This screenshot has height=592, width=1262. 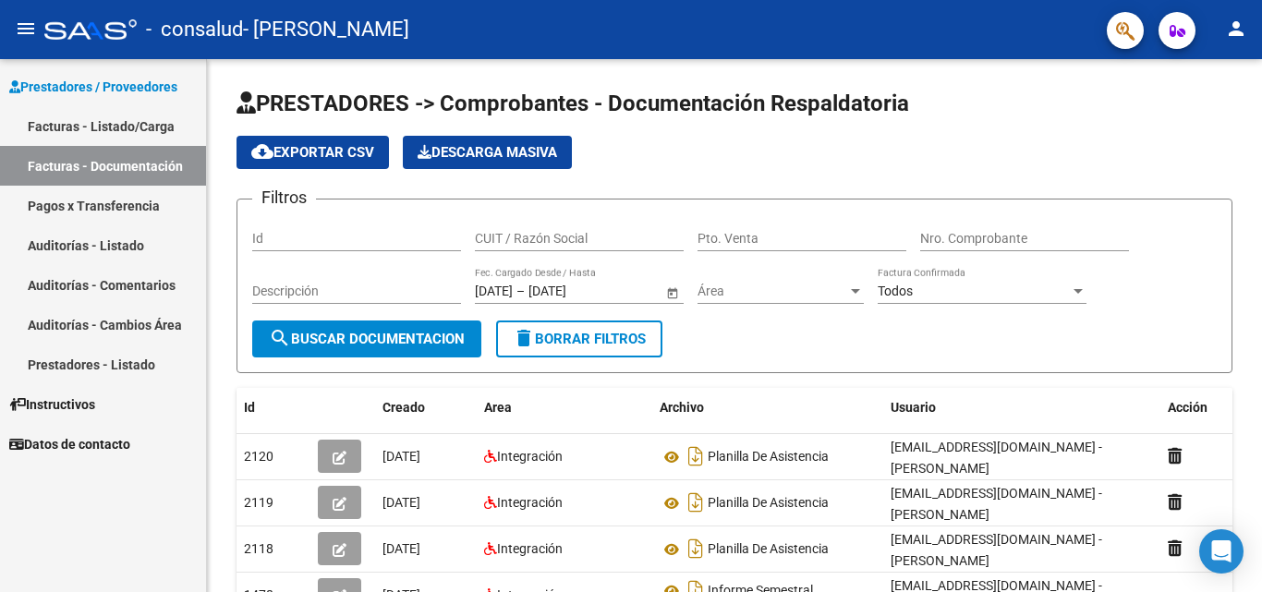 I want to click on span: Descarga Masiva, so click(x=487, y=152).